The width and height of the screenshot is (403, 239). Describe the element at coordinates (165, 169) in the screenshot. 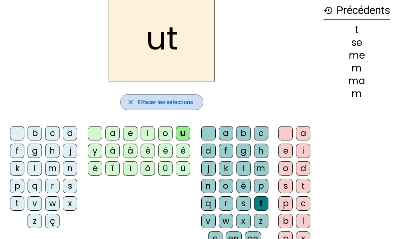

I see `div: û` at that location.